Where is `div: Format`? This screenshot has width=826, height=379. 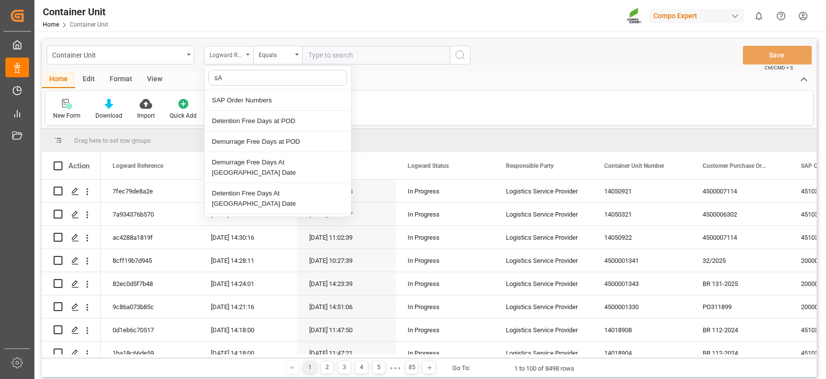 div: Format is located at coordinates (121, 80).